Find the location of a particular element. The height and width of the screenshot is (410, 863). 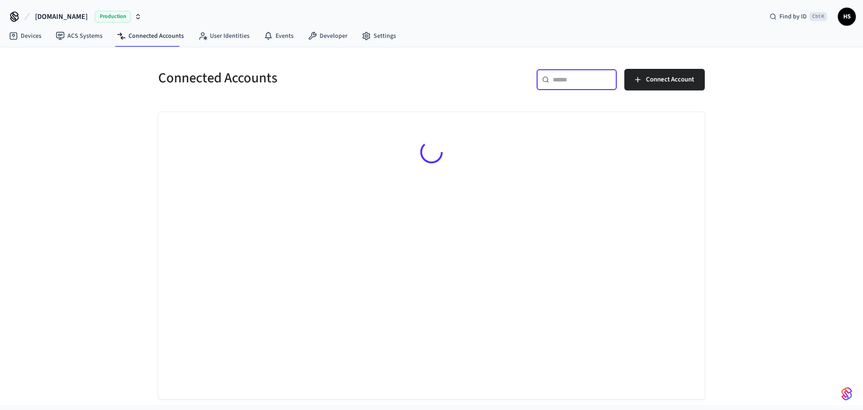

span: Connect Account is located at coordinates (670, 80).